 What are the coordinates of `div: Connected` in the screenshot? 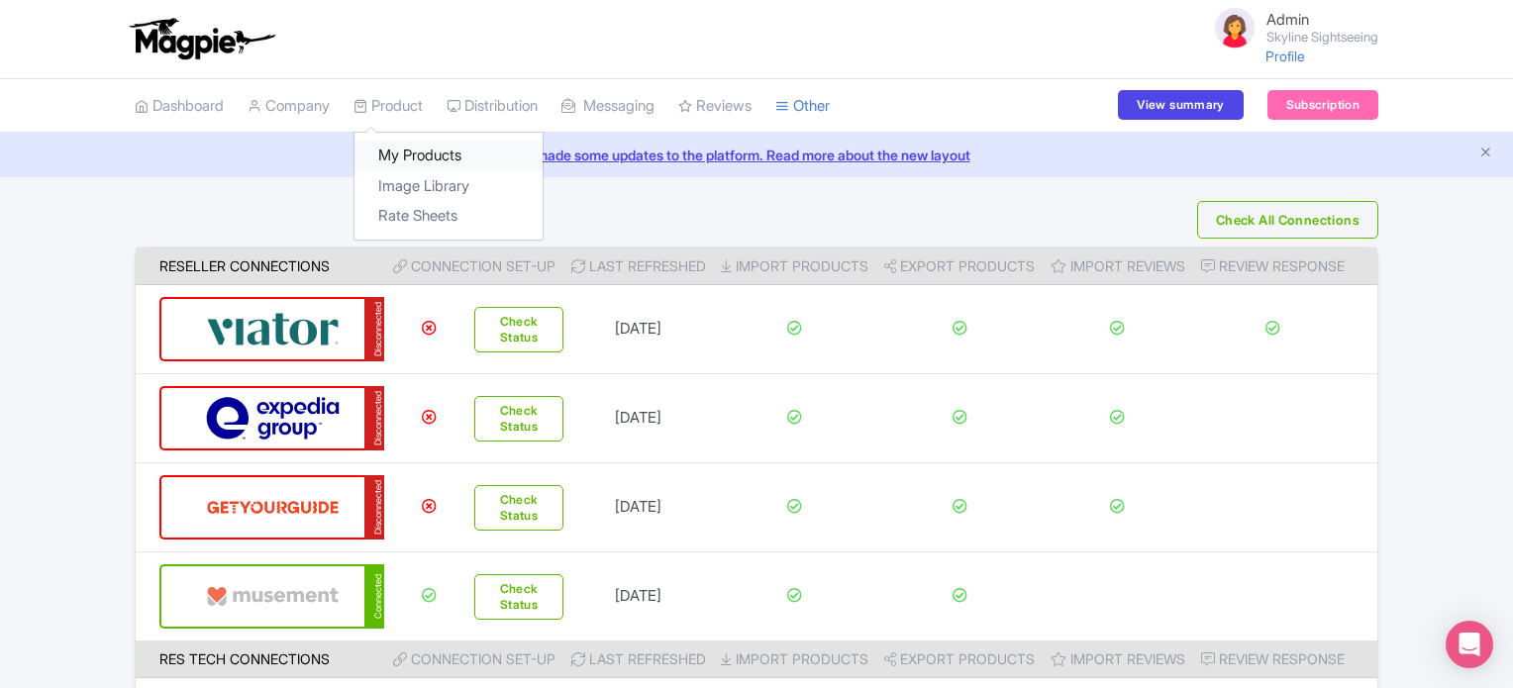 It's located at (374, 596).